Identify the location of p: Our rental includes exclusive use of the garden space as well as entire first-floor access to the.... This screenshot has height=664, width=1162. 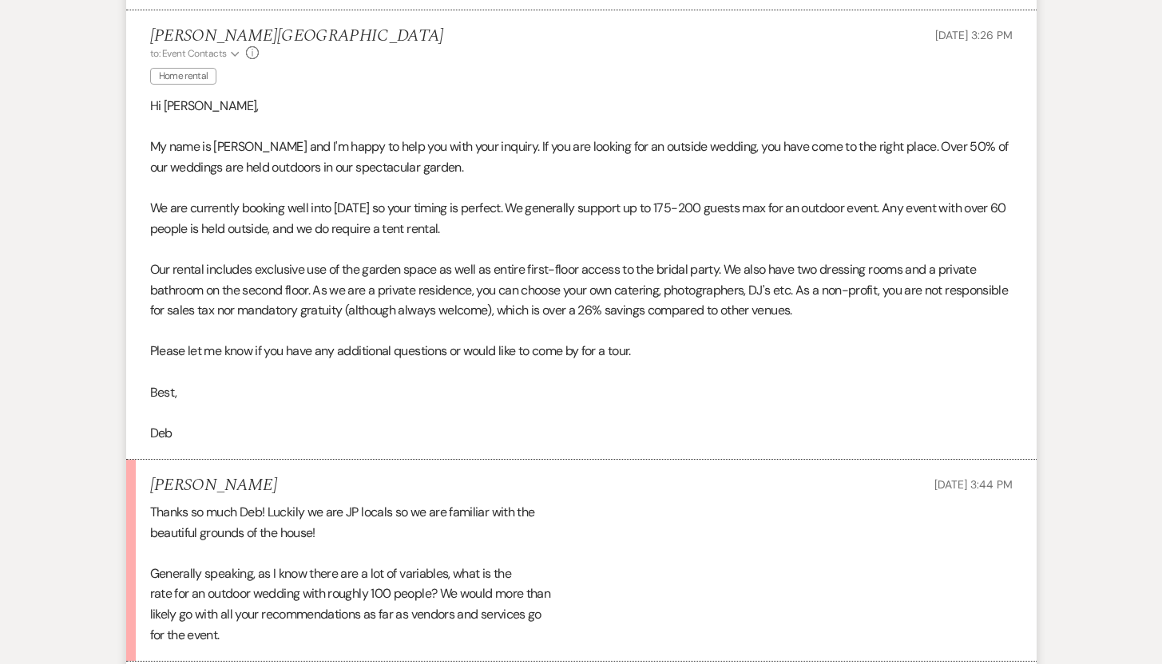
(581, 290).